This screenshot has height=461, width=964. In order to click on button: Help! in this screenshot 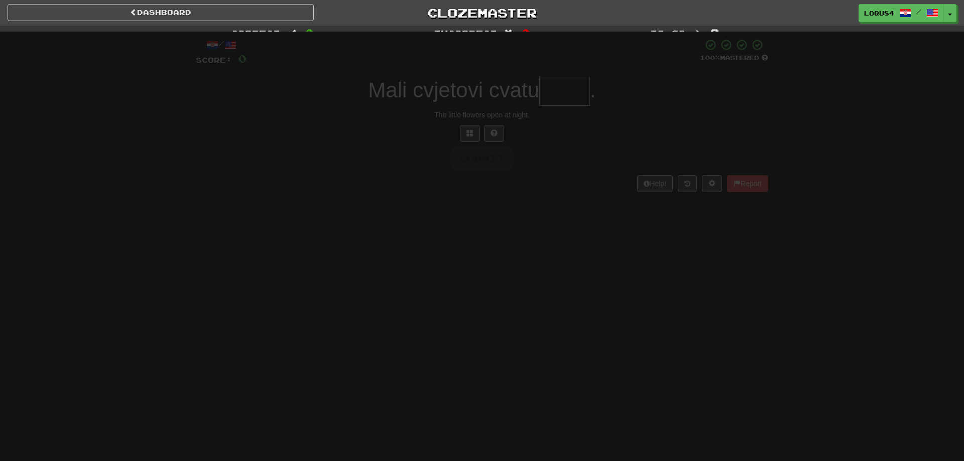, I will do `click(655, 184)`.